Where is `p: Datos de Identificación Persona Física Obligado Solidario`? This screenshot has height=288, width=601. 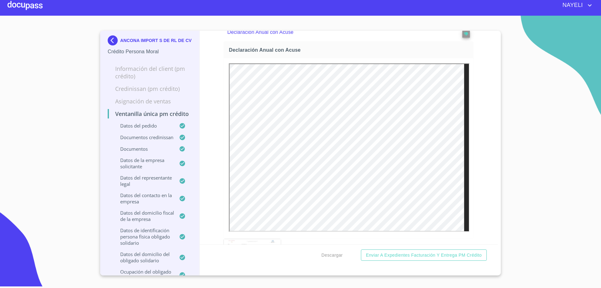 p: Datos de Identificación Persona Física Obligado Solidario is located at coordinates (143, 236).